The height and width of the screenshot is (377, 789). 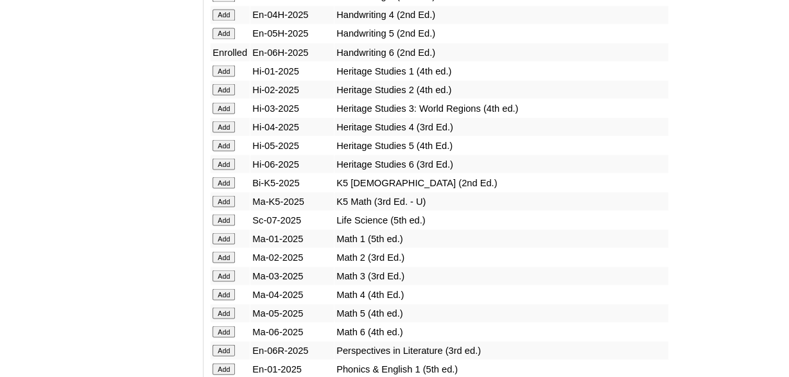 I want to click on td: Enrolled, so click(x=230, y=52).